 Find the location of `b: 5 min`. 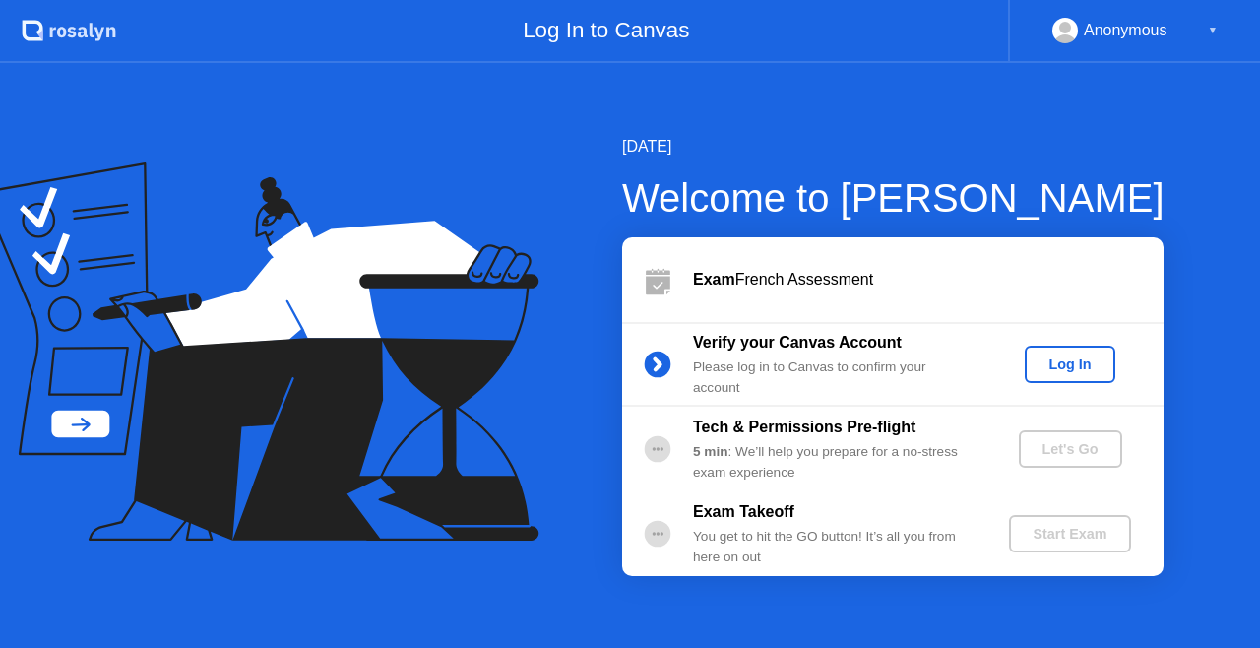

b: 5 min is located at coordinates (711, 451).